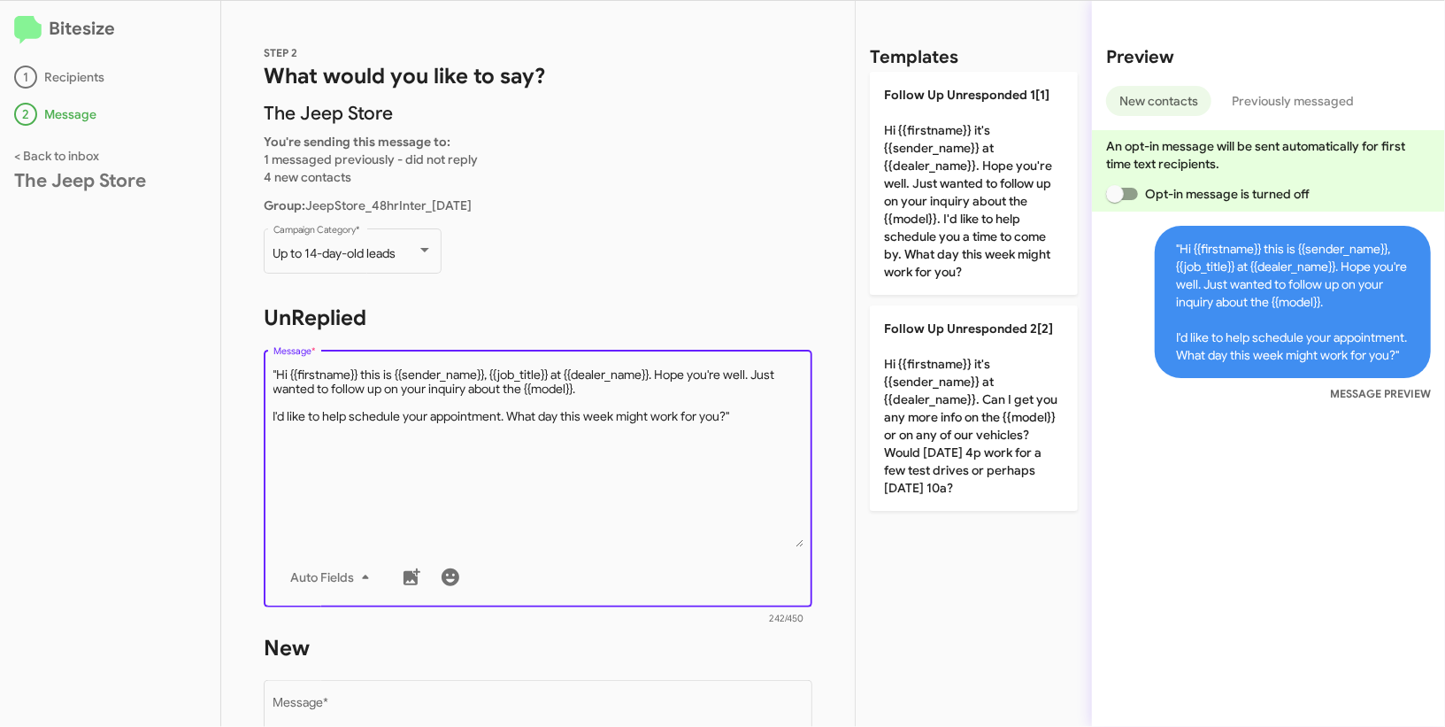  Describe the element at coordinates (307, 177) in the screenshot. I see `span: 4 new contacts` at that location.